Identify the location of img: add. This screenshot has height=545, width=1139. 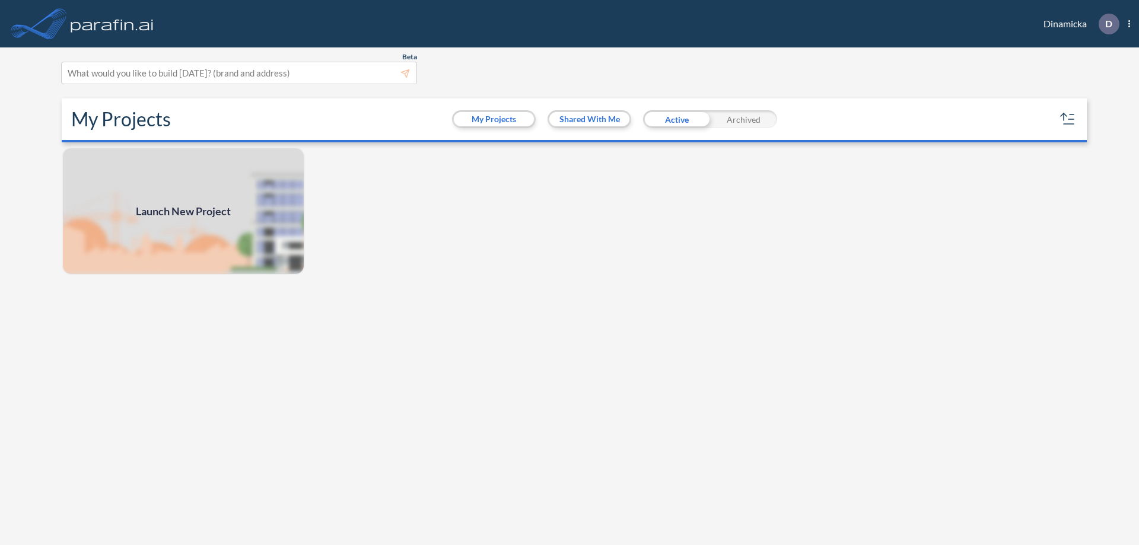
(183, 211).